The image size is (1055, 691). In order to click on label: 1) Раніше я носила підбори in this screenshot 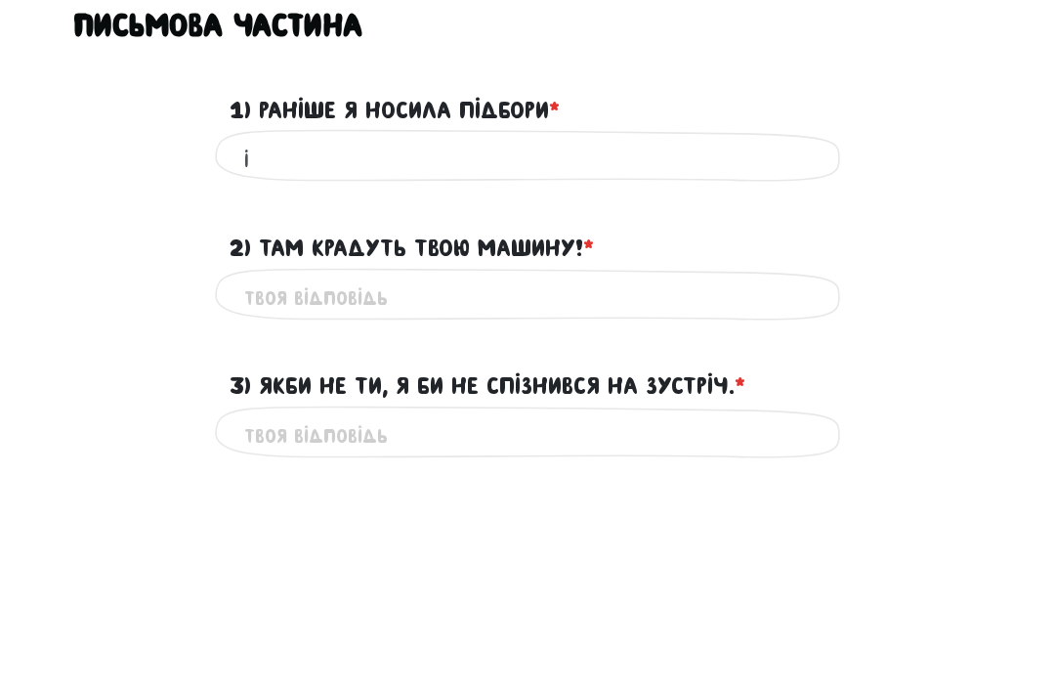, I will do `click(395, 315)`.